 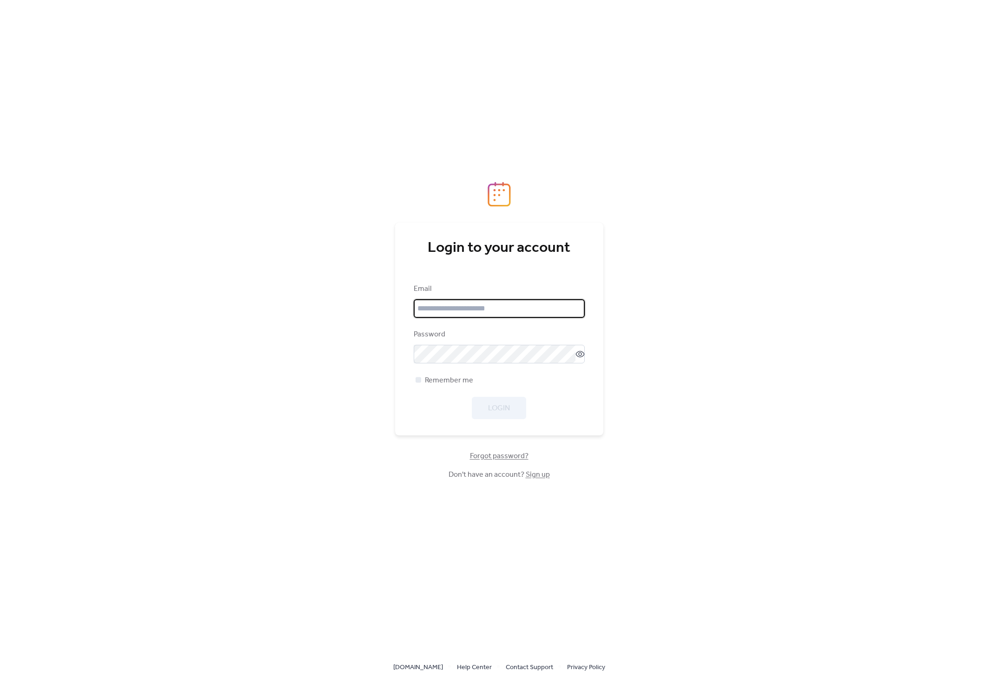 I want to click on span: Don't have an account?, so click(x=499, y=475).